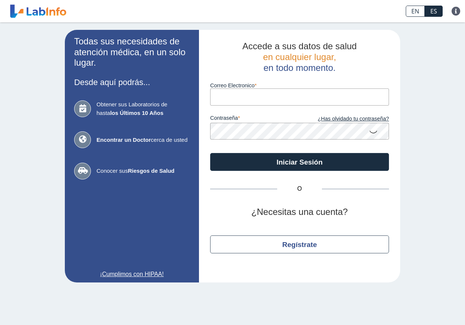  Describe the element at coordinates (255, 119) in the screenshot. I see `label: contraseña` at that location.